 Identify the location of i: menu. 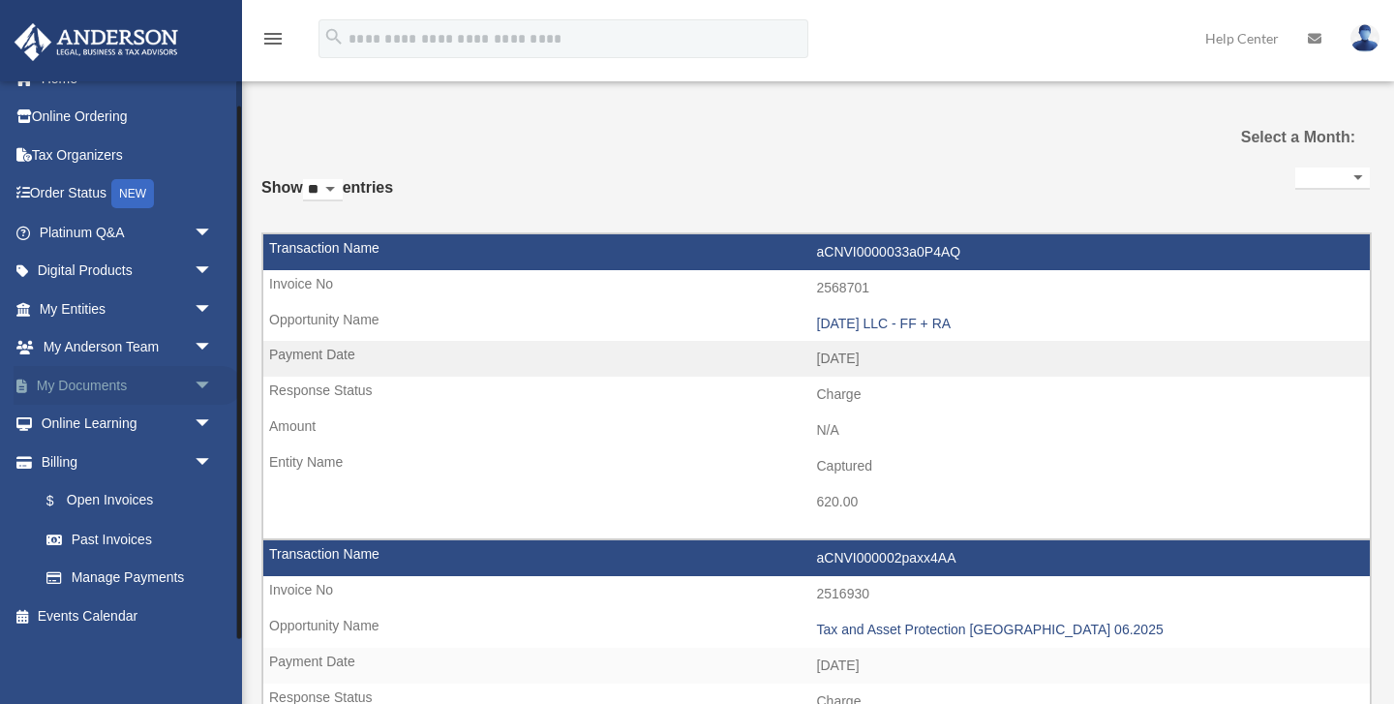
(273, 39).